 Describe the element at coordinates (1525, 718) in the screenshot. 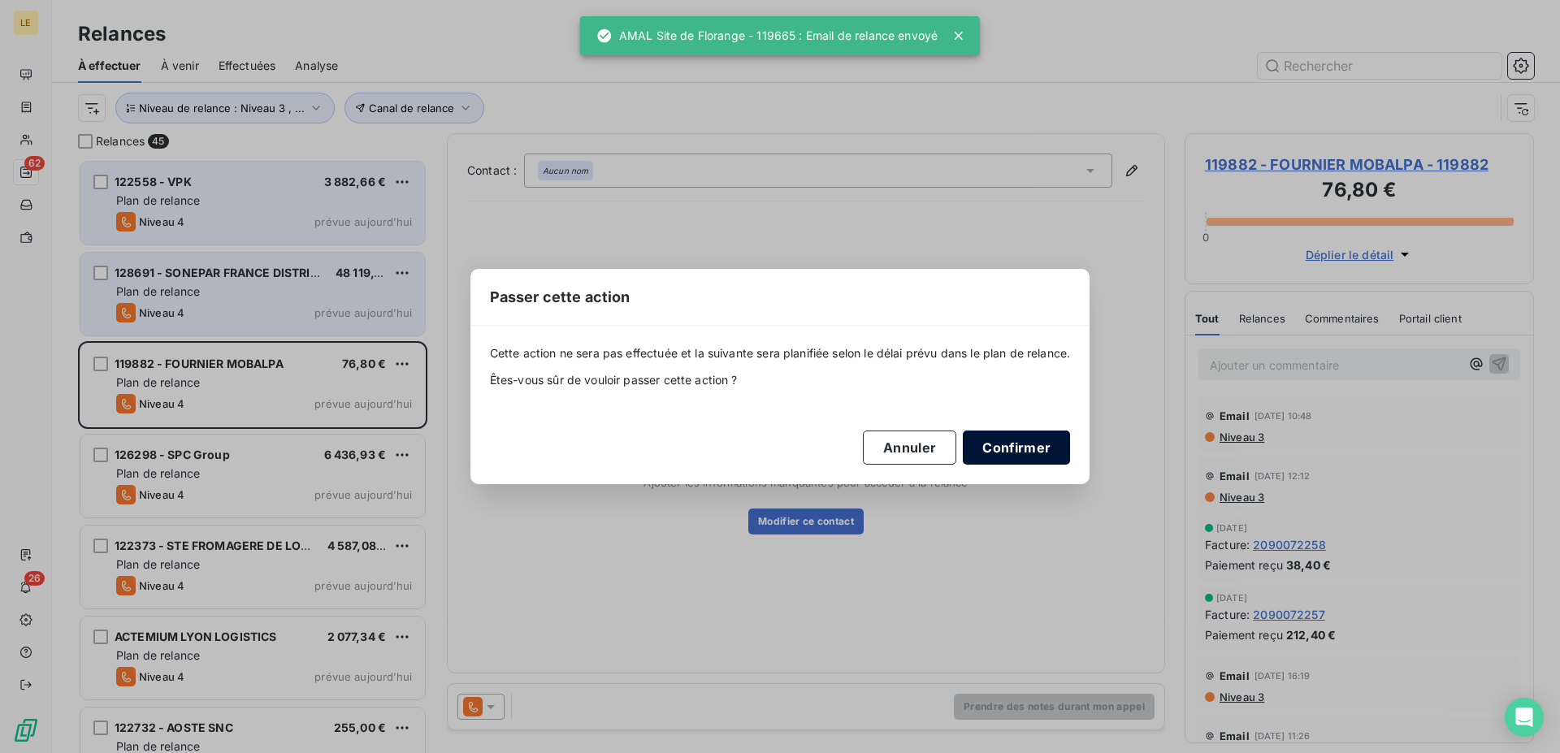

I see `div: Open Intercom Messenger` at that location.